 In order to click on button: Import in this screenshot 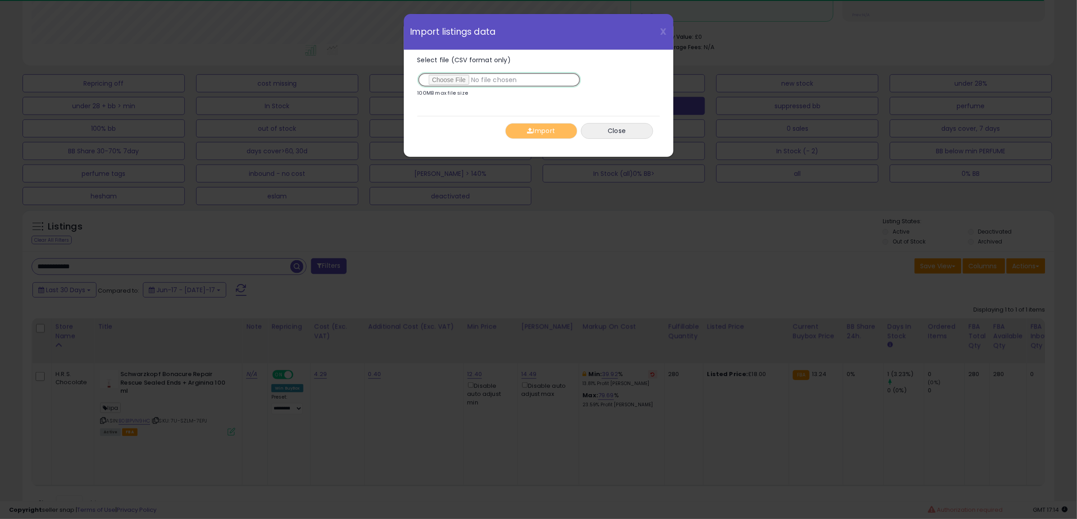, I will do `click(542, 131)`.